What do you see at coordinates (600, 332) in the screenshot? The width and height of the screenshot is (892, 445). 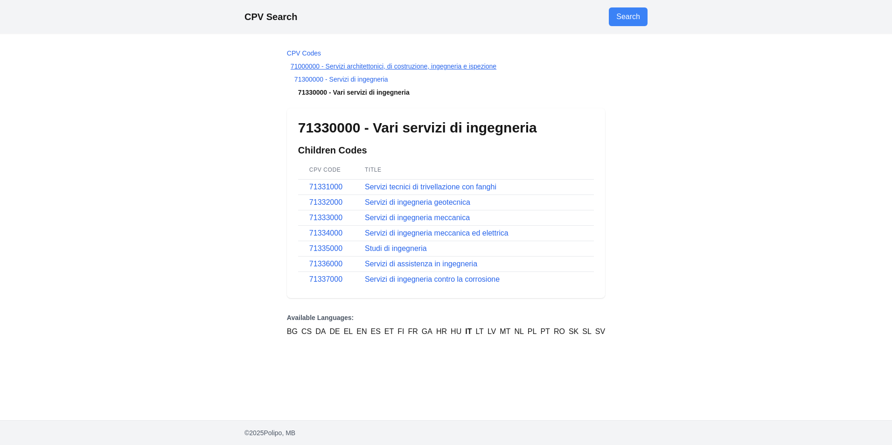 I see `a: SV` at bounding box center [600, 332].